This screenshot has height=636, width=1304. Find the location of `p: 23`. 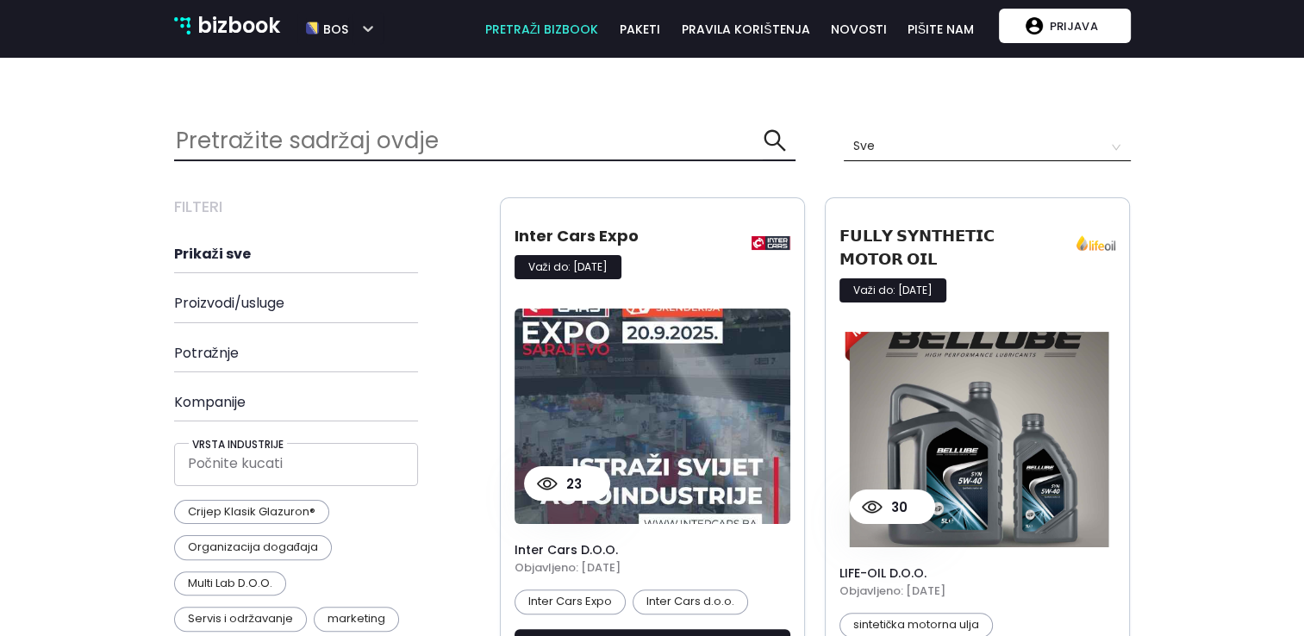

p: 23 is located at coordinates (570, 484).